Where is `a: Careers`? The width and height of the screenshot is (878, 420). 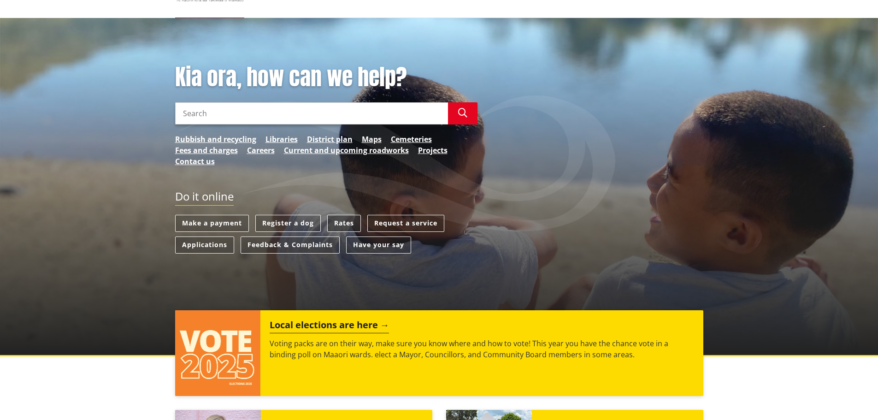 a: Careers is located at coordinates (261, 150).